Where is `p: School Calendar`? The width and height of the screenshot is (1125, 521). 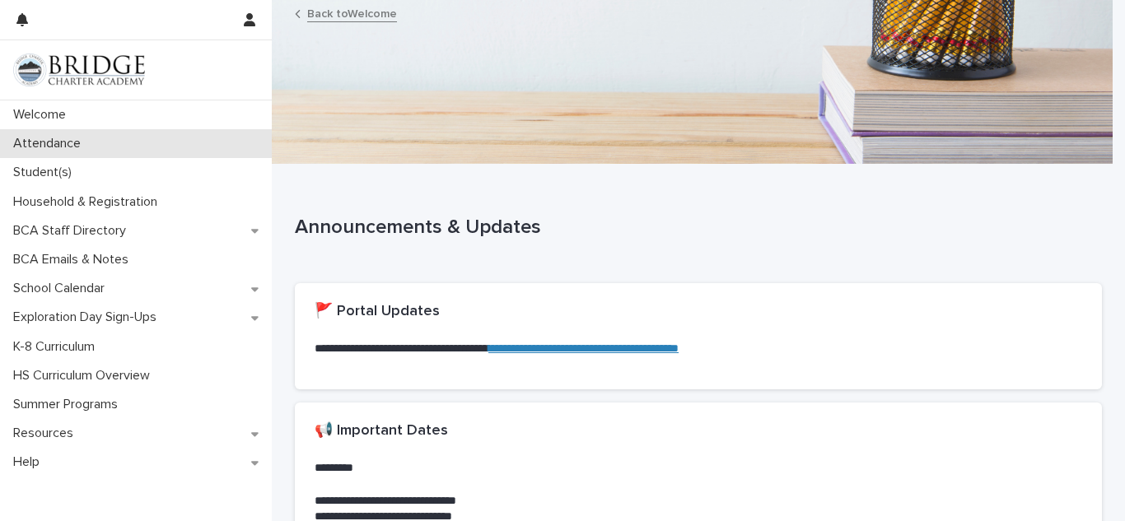 p: School Calendar is located at coordinates (62, 288).